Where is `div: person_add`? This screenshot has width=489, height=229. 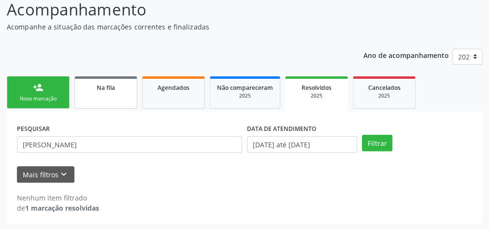
div: person_add is located at coordinates (38, 88).